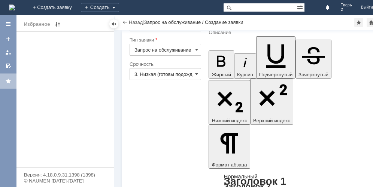  Describe the element at coordinates (194, 22) in the screenshot. I see `div: Запрос на обслуживание / Создание заявки` at that location.